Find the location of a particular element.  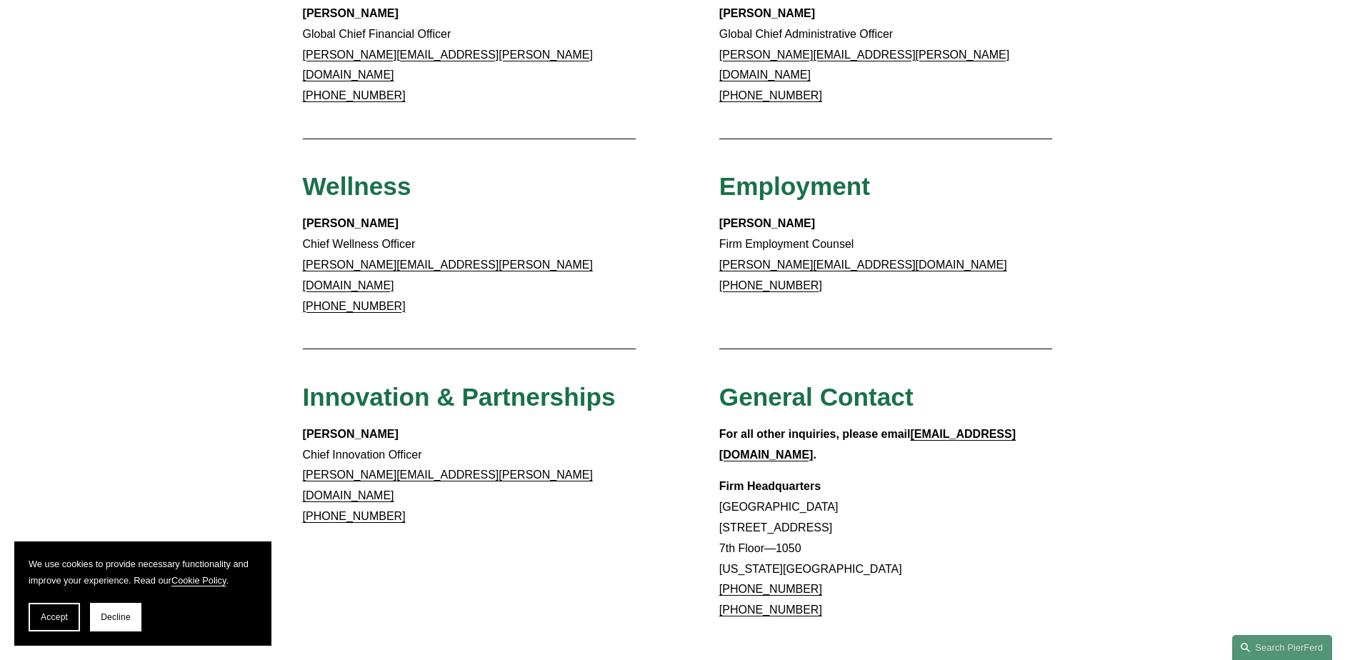

strong: Firm Headquarters is located at coordinates (770, 486).